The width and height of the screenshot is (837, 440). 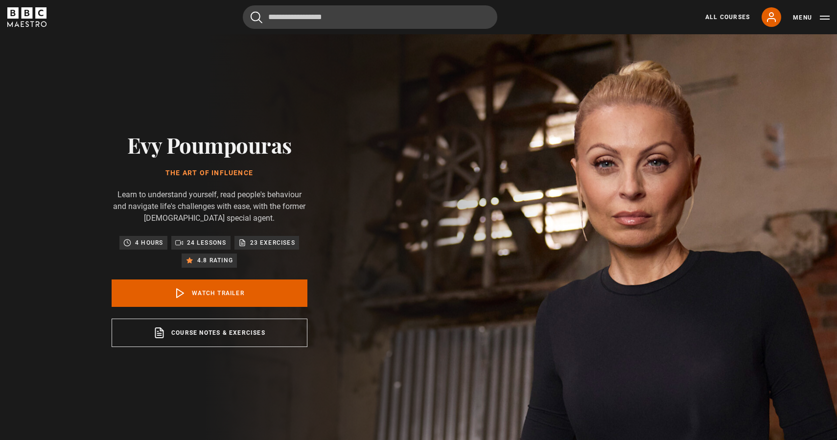 I want to click on h2: Evy Poumpouras, so click(x=209, y=144).